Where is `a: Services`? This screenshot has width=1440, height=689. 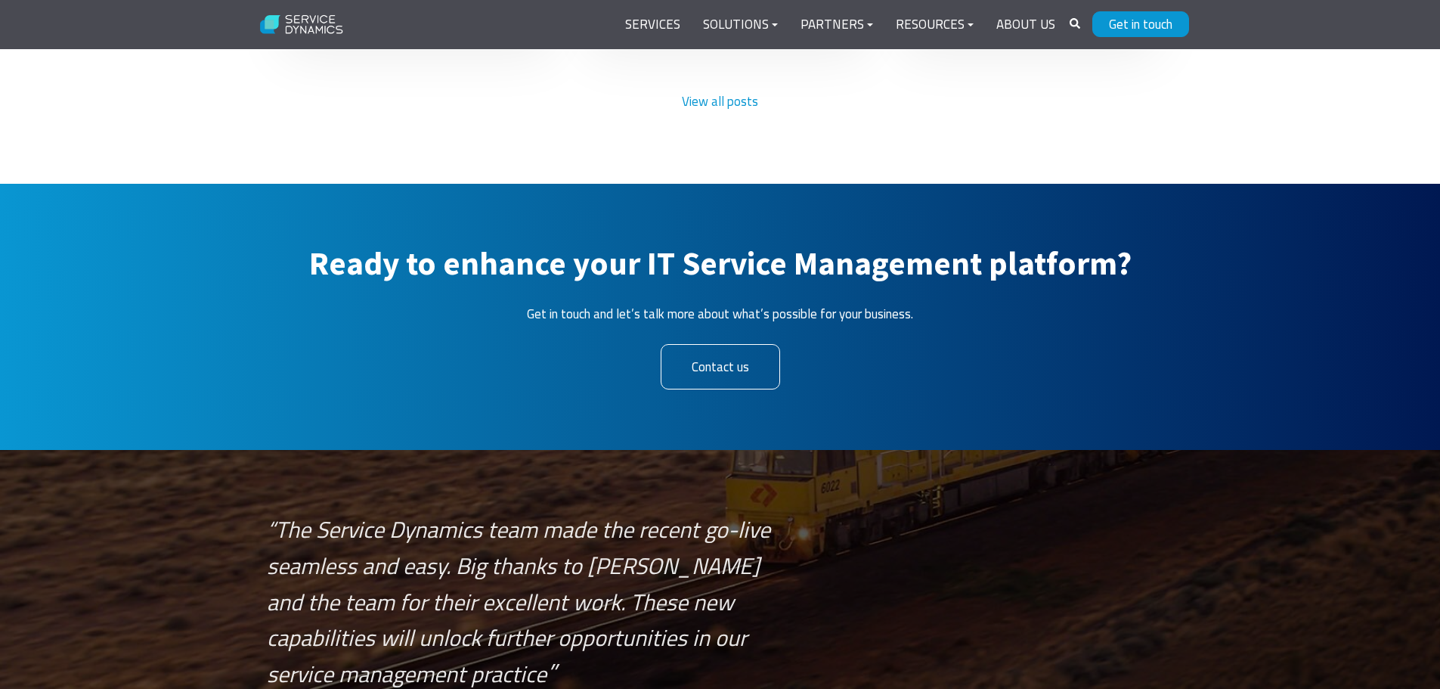 a: Services is located at coordinates (652, 25).